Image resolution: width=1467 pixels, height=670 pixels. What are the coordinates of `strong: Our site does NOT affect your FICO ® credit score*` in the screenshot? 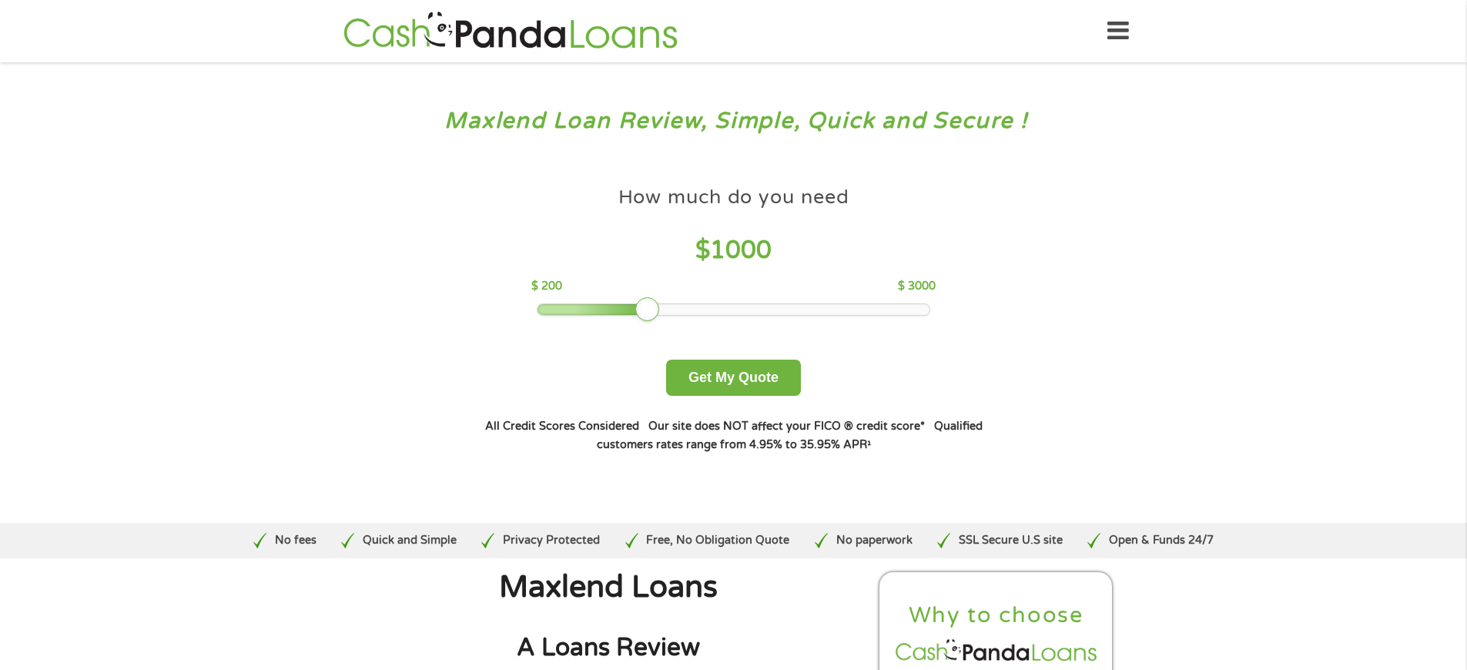 It's located at (786, 426).